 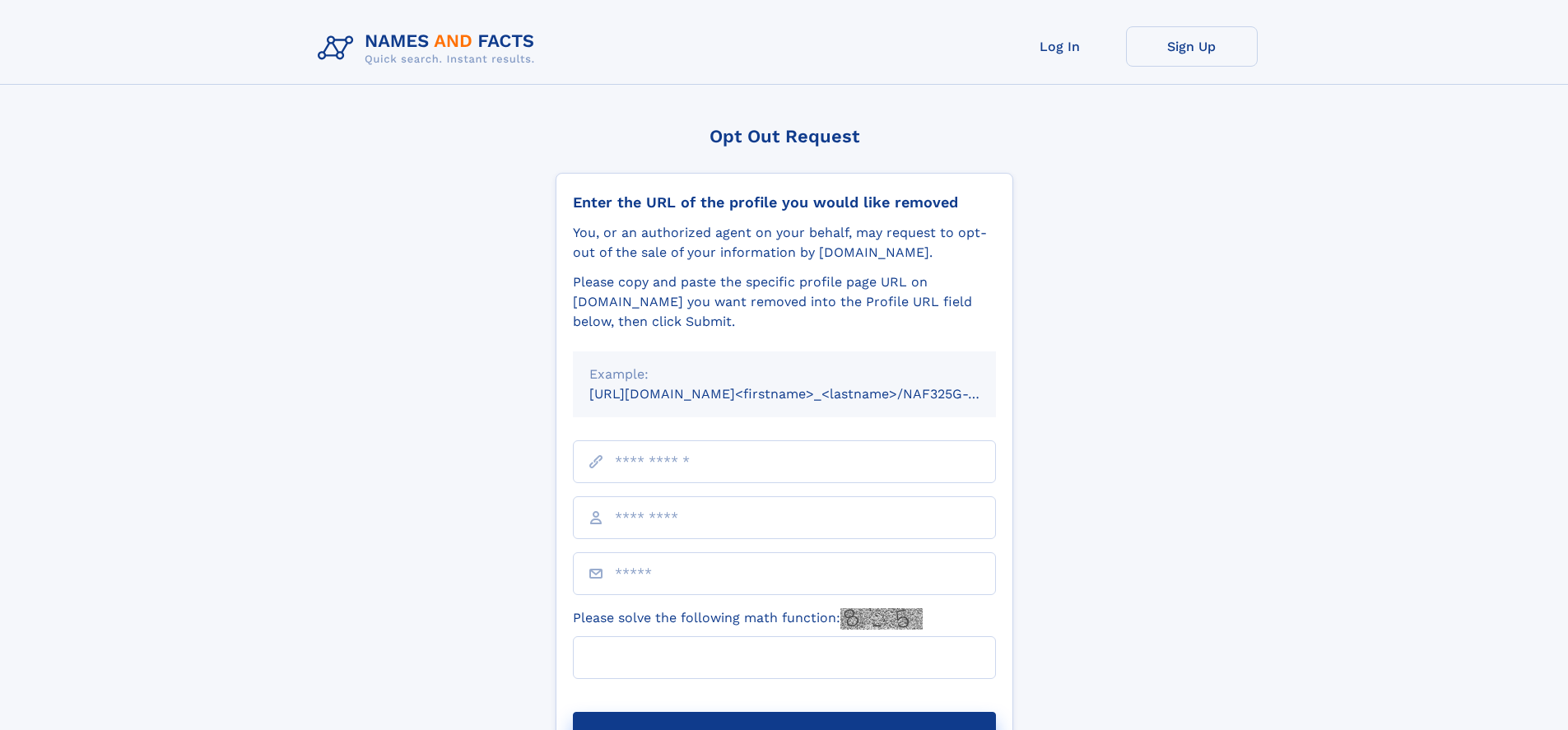 I want to click on a: Sign Up, so click(x=1192, y=46).